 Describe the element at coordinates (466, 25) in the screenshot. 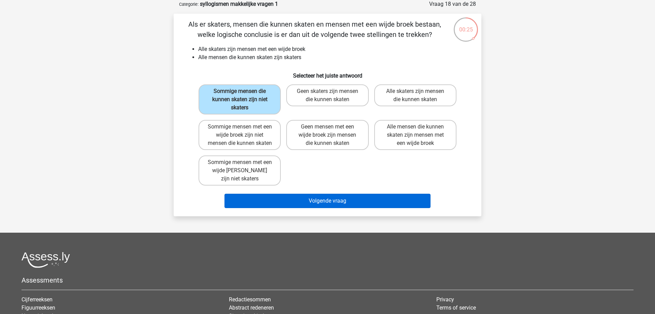

I see `div: 00:25` at that location.